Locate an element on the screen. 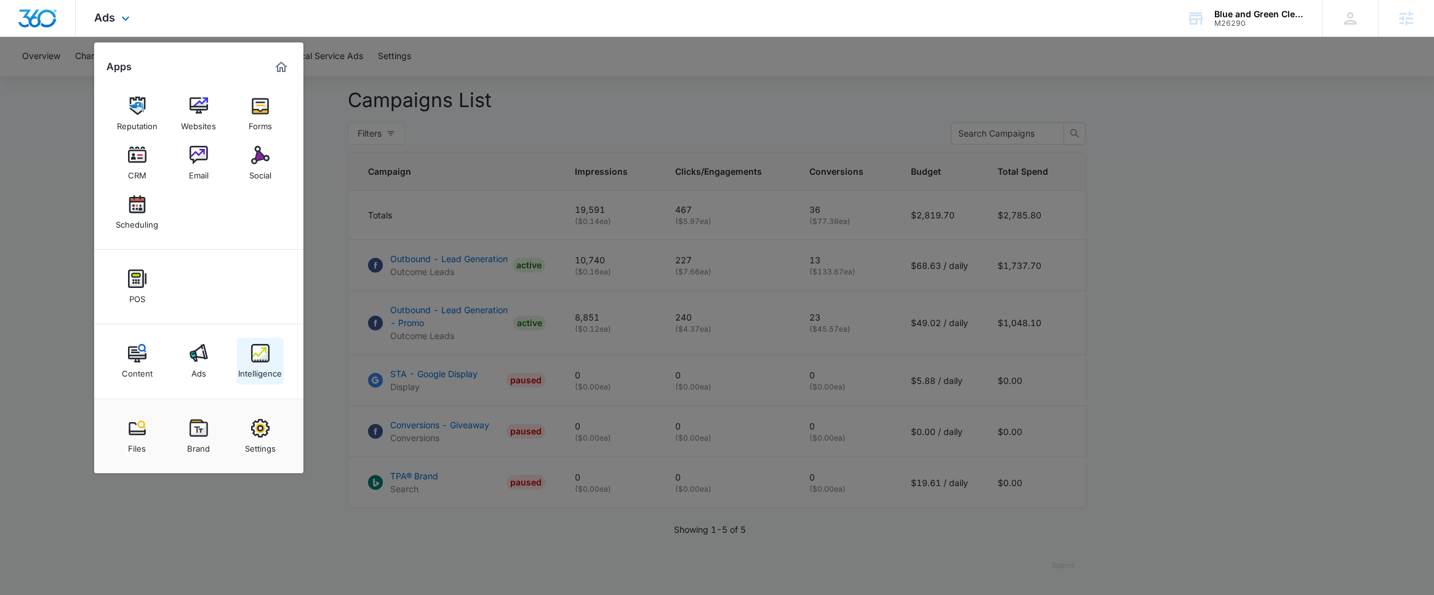 This screenshot has width=1434, height=595. a: Websites is located at coordinates (199, 114).